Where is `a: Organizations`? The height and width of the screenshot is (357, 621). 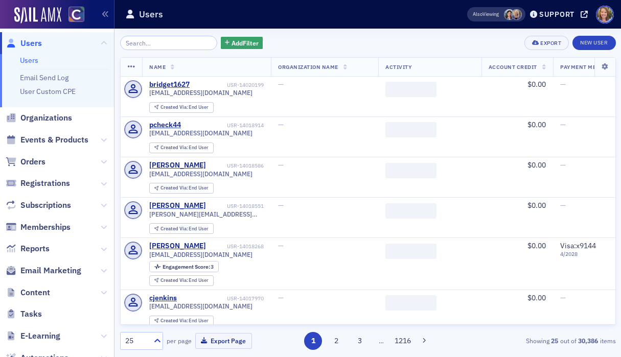 a: Organizations is located at coordinates (39, 118).